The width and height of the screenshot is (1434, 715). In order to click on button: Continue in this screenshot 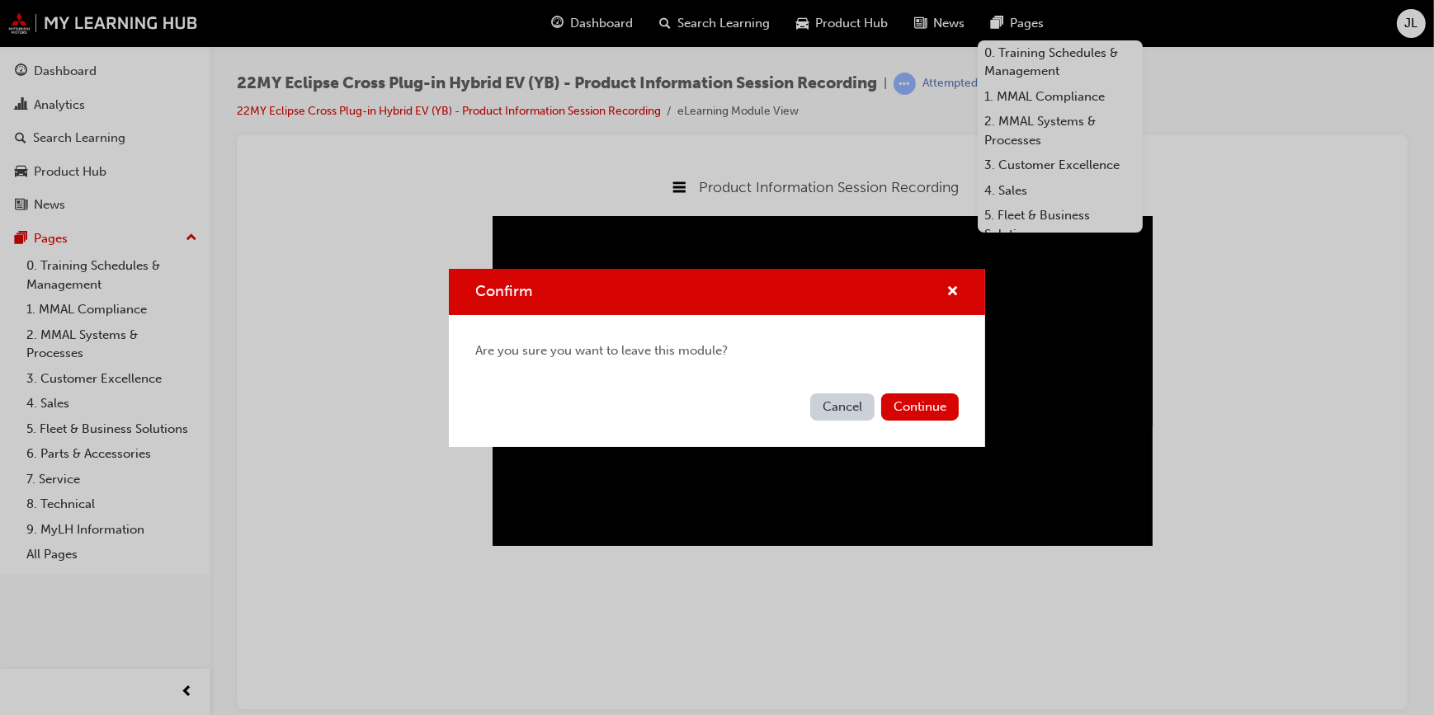, I will do `click(920, 407)`.